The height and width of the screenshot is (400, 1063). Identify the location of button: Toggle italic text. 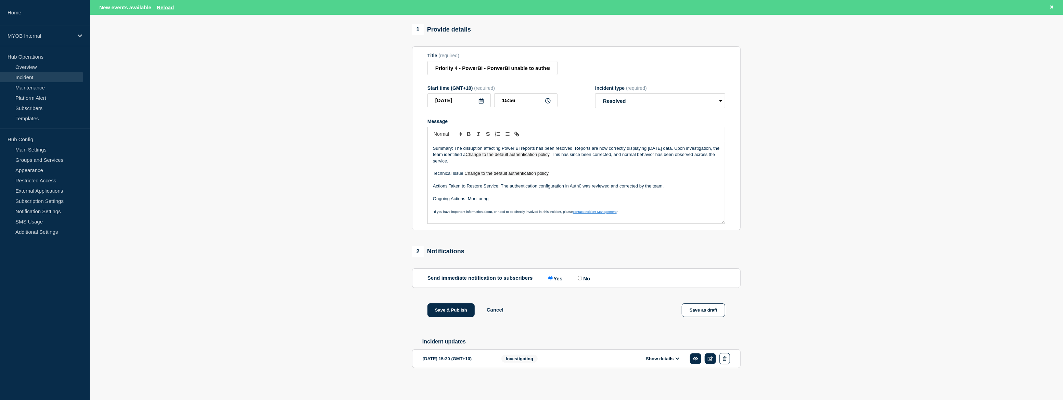
(479, 134).